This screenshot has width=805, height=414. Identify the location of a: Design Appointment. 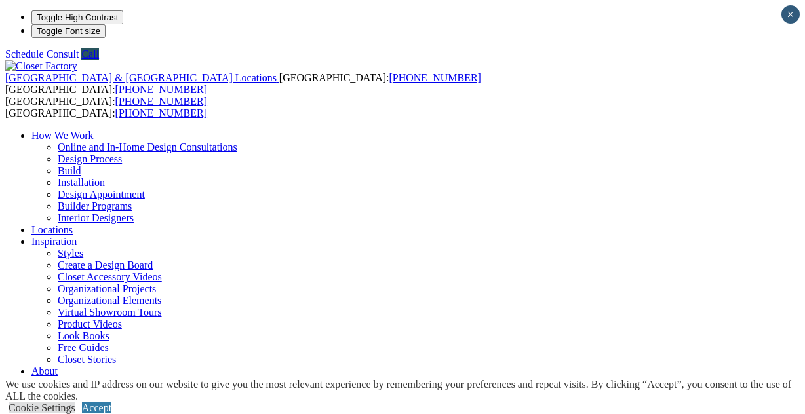
(101, 194).